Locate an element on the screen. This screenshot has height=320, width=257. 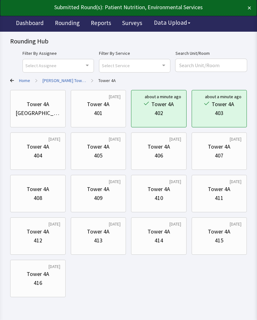
label: Filter By Assignee is located at coordinates (58, 53).